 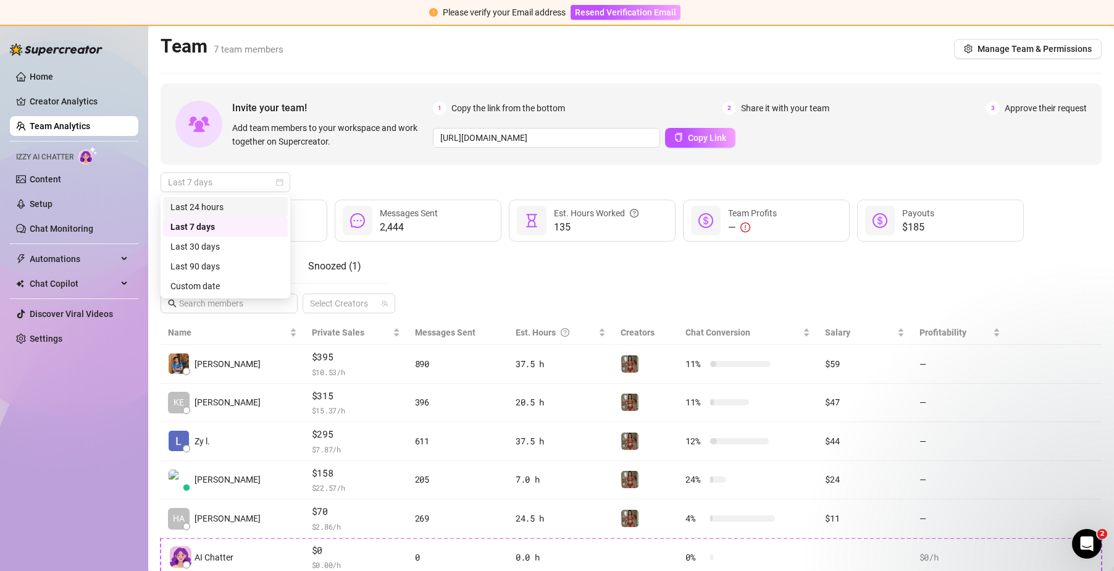 What do you see at coordinates (222, 46) in the screenshot?
I see `h2: Team` at bounding box center [222, 46].